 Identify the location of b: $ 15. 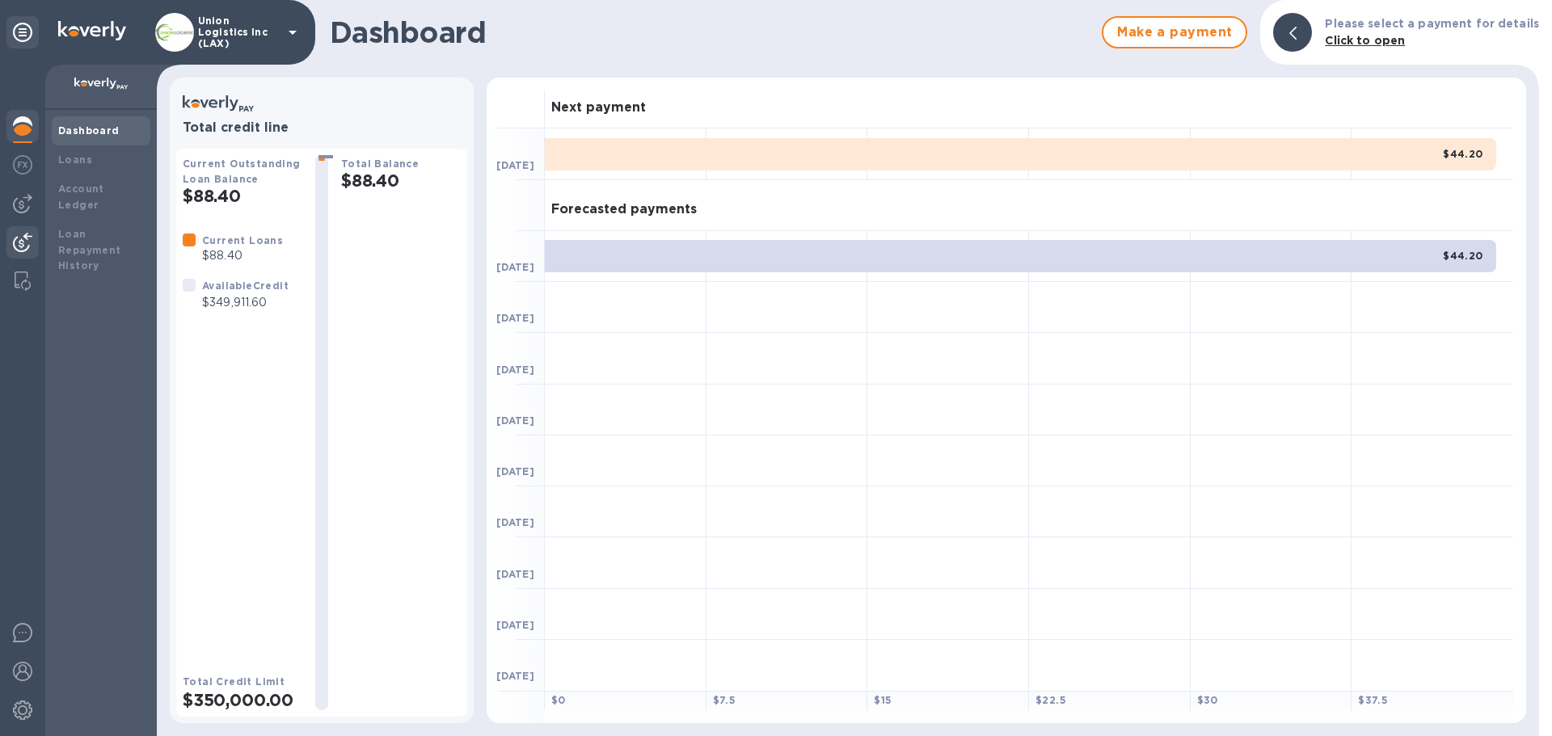
(883, 700).